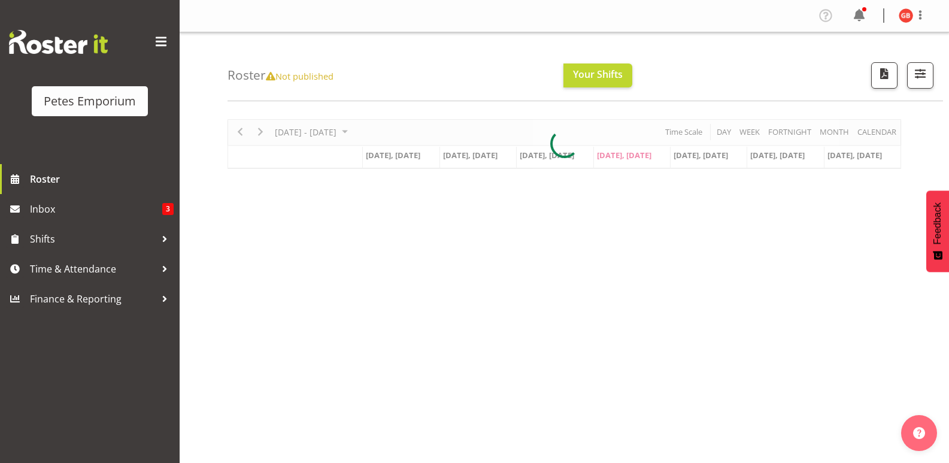 This screenshot has height=463, width=949. I want to click on span: Inbox, so click(96, 209).